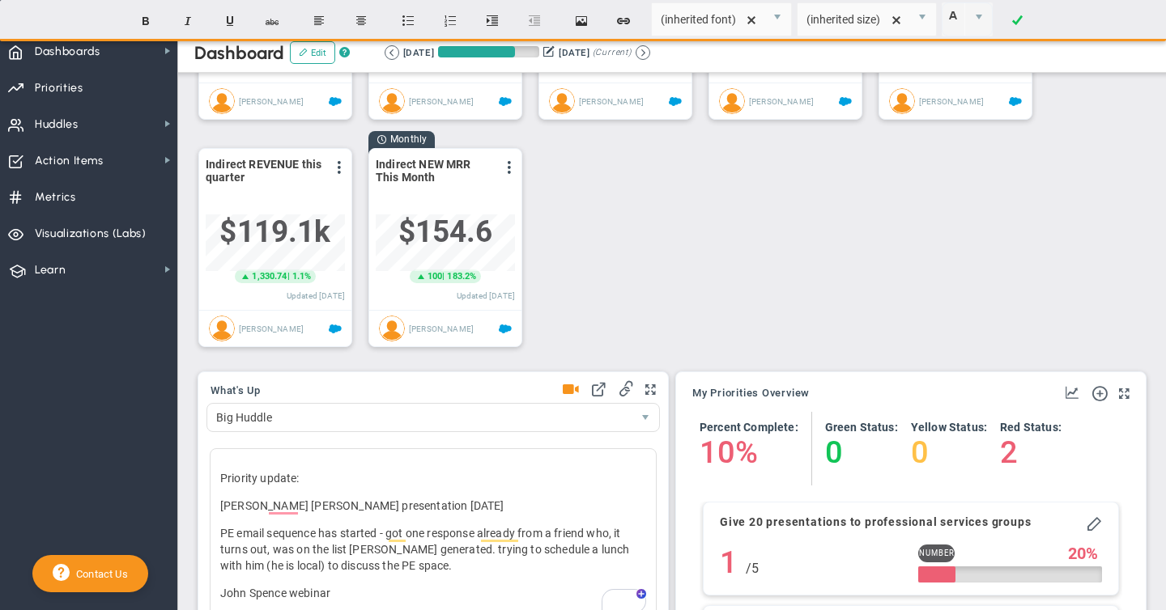  What do you see at coordinates (488, 52) in the screenshot?
I see `div: Period Progress: 76% Day 70 of 91 with 21 remaining.` at bounding box center [488, 52].